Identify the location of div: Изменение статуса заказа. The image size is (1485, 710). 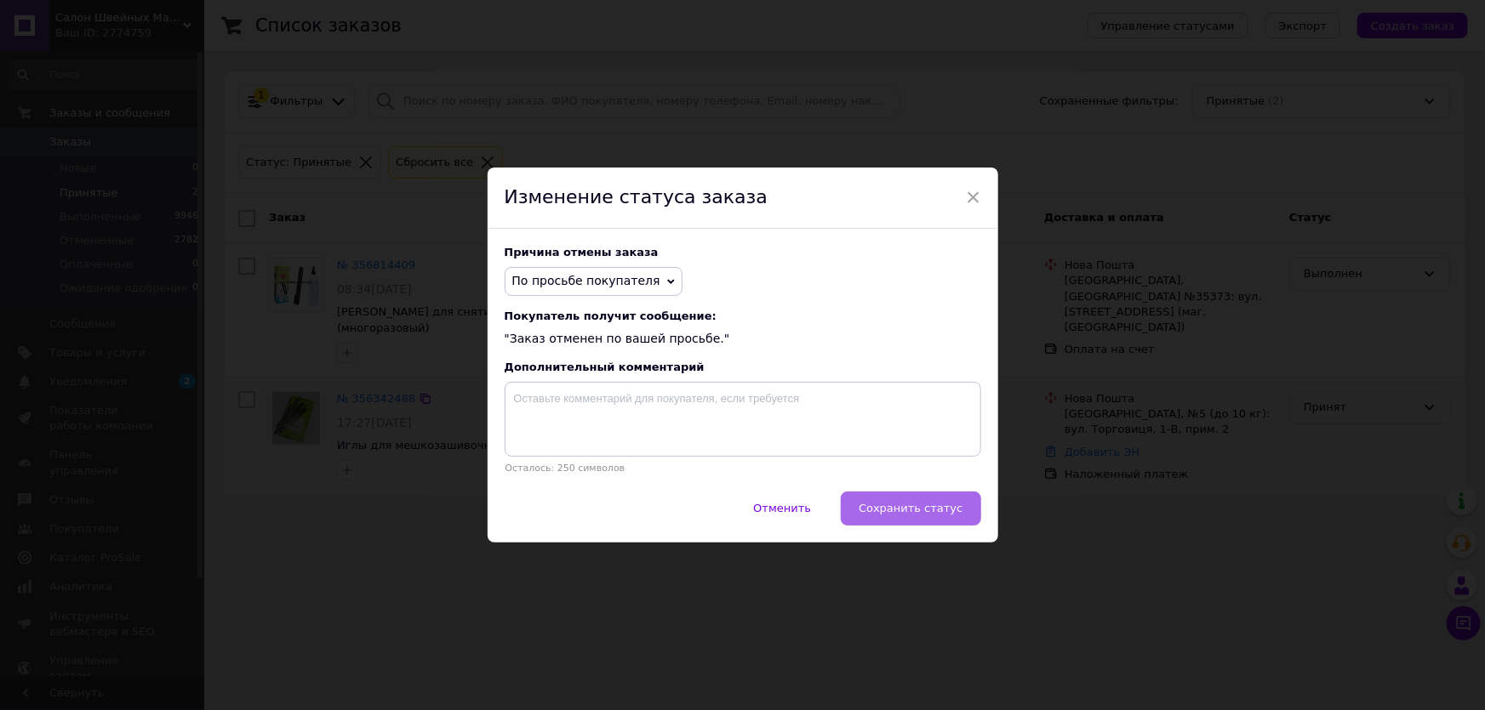
(743, 198).